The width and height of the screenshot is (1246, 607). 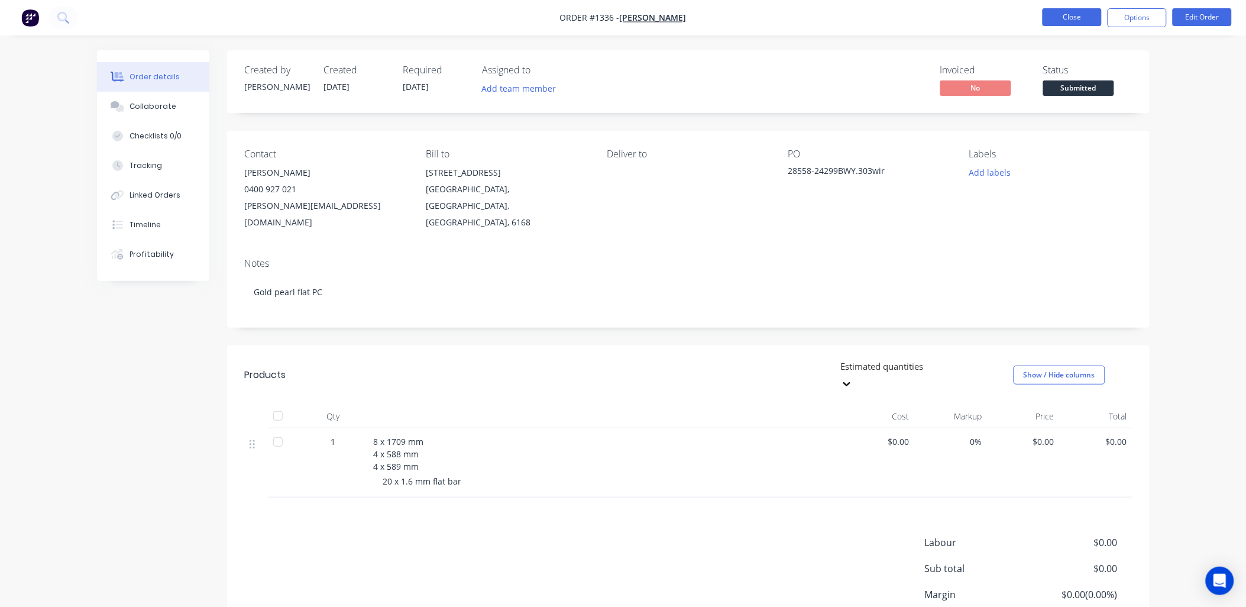 What do you see at coordinates (151, 254) in the screenshot?
I see `div: Profitability` at bounding box center [151, 254].